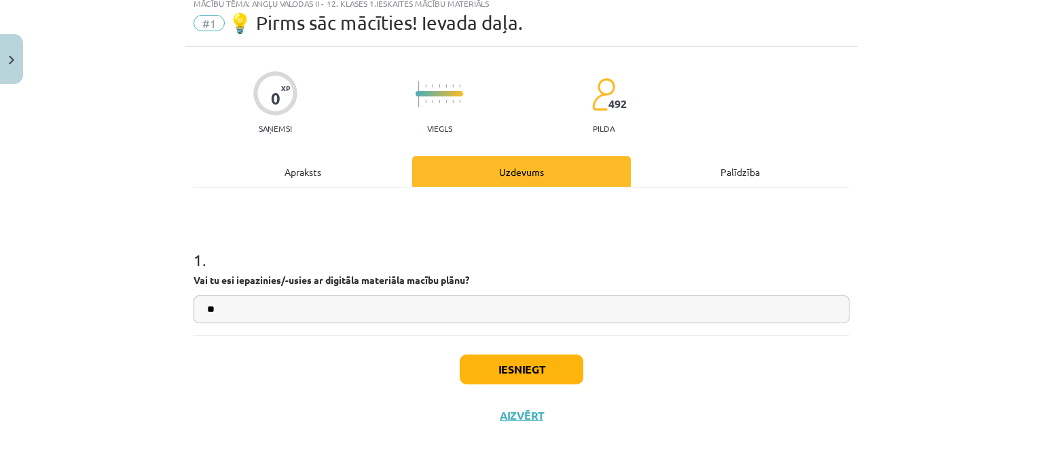 Image resolution: width=1043 pixels, height=472 pixels. What do you see at coordinates (303, 171) in the screenshot?
I see `div: Apraksts` at bounding box center [303, 171].